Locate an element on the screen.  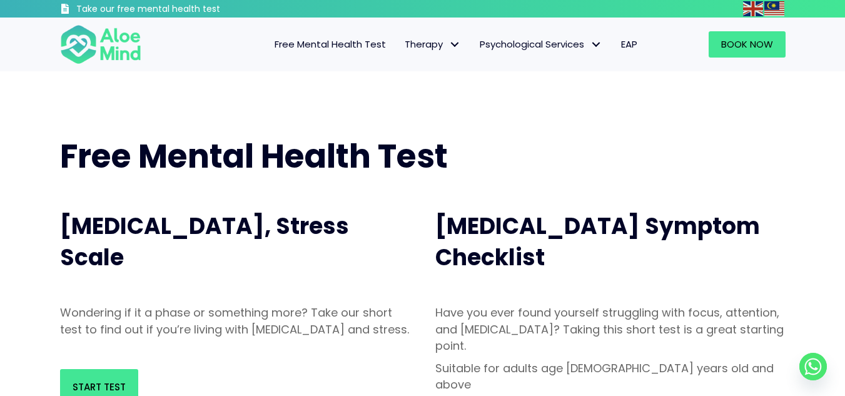
a: Free Mental Health Test is located at coordinates (330, 44).